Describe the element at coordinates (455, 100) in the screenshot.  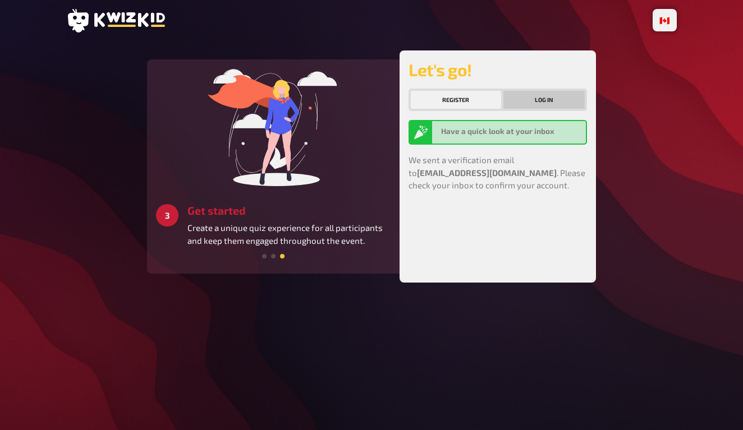
I see `a: Register` at that location.